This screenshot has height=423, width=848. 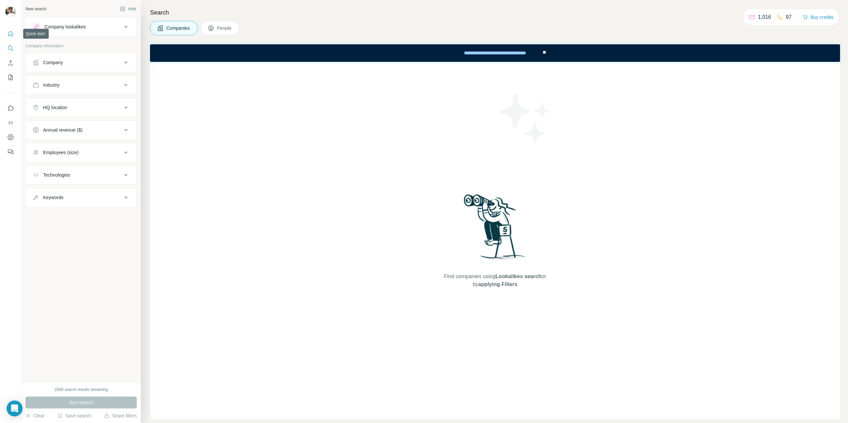 I want to click on div: Technologies, so click(x=57, y=175).